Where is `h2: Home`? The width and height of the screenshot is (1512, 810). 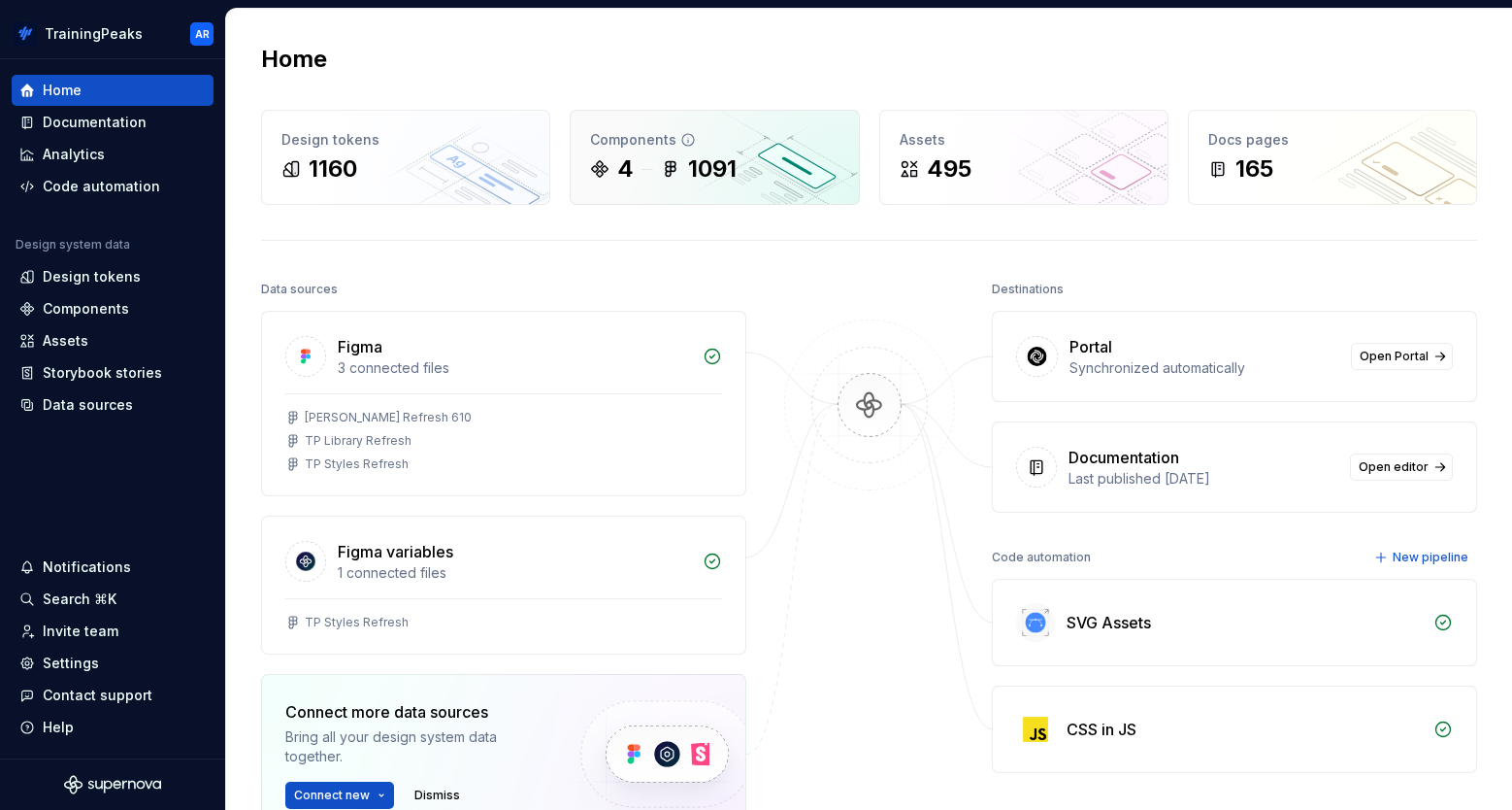
h2: Home is located at coordinates (295, 59).